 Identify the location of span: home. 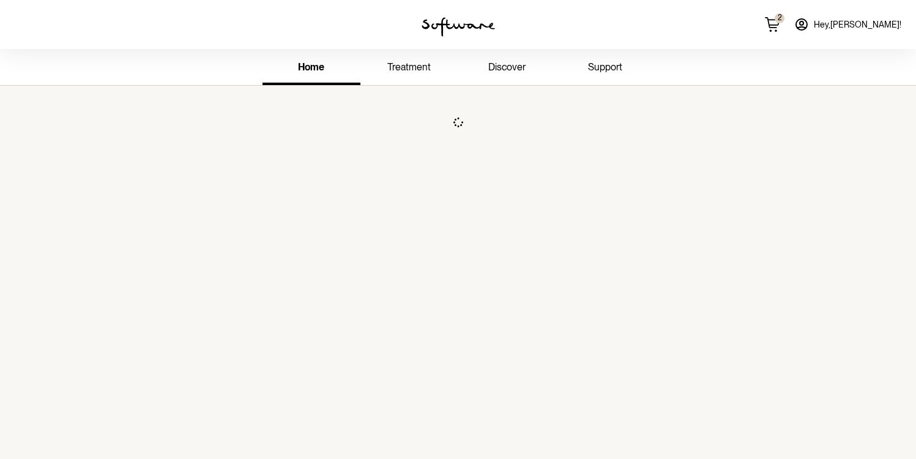
(311, 67).